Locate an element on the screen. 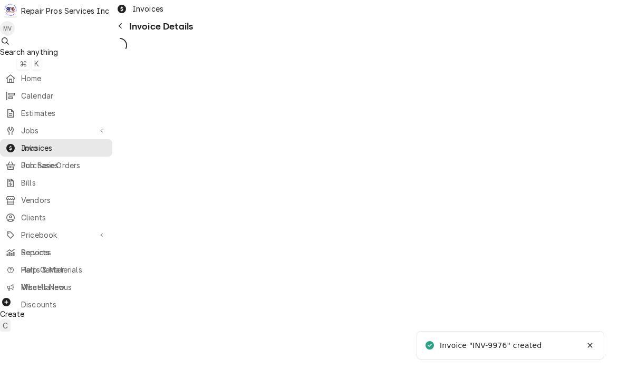 The width and height of the screenshot is (638, 368). span: Help Center is located at coordinates (63, 269).